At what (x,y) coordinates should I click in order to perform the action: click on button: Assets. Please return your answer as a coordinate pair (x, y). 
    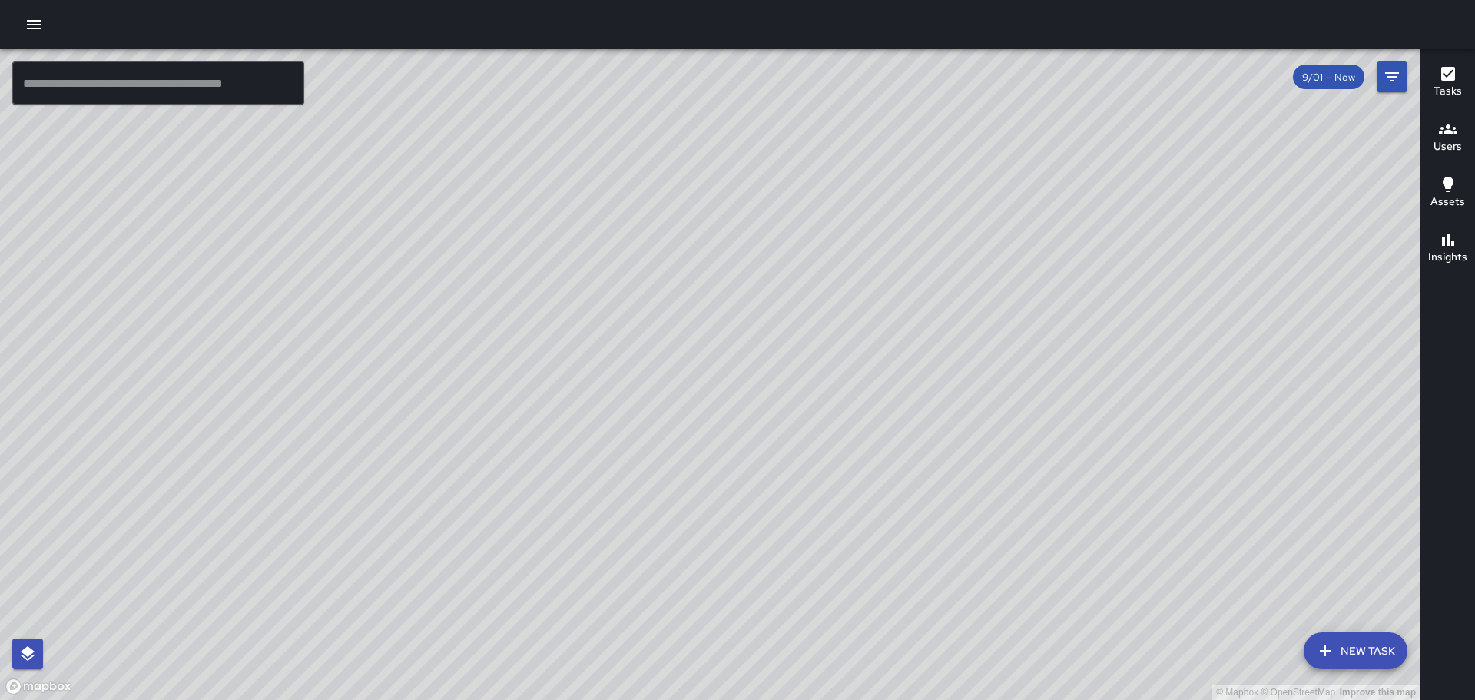
    Looking at the image, I should click on (1447, 194).